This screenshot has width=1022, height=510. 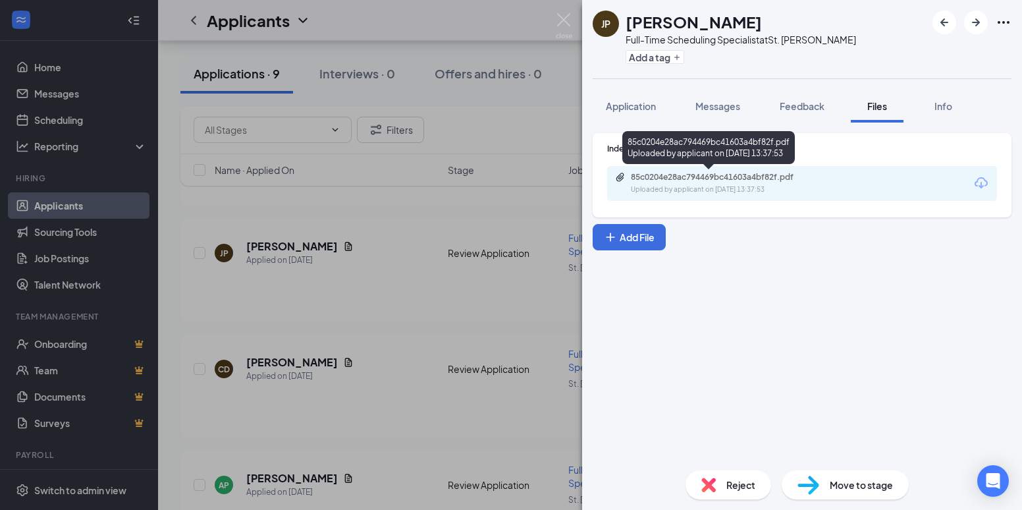 What do you see at coordinates (629, 237) in the screenshot?
I see `button: Add FilePlus` at bounding box center [629, 237].